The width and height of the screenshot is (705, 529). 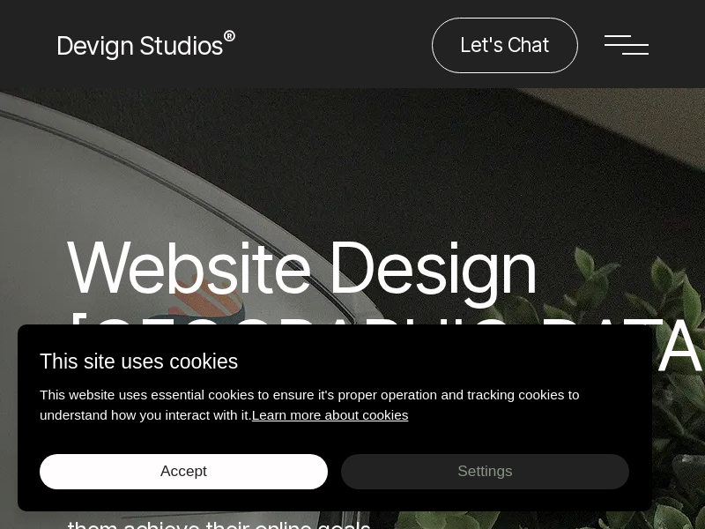 What do you see at coordinates (183, 471) in the screenshot?
I see `button: Accept` at bounding box center [183, 471].